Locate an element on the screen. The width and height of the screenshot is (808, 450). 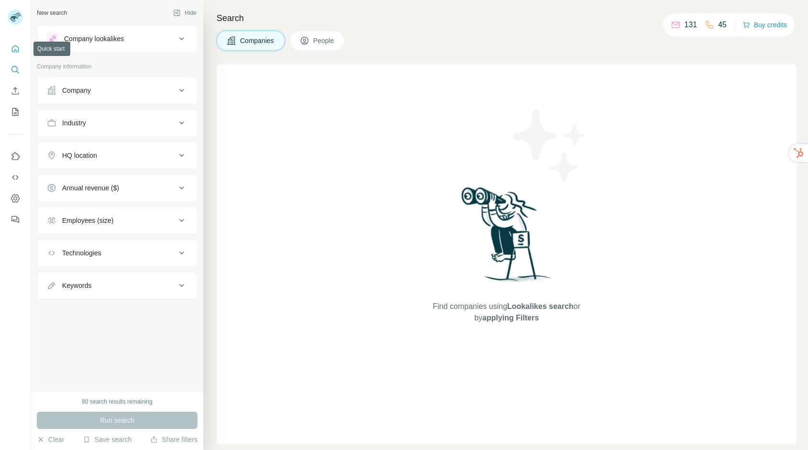
span: Lookalikes search is located at coordinates (540, 306).